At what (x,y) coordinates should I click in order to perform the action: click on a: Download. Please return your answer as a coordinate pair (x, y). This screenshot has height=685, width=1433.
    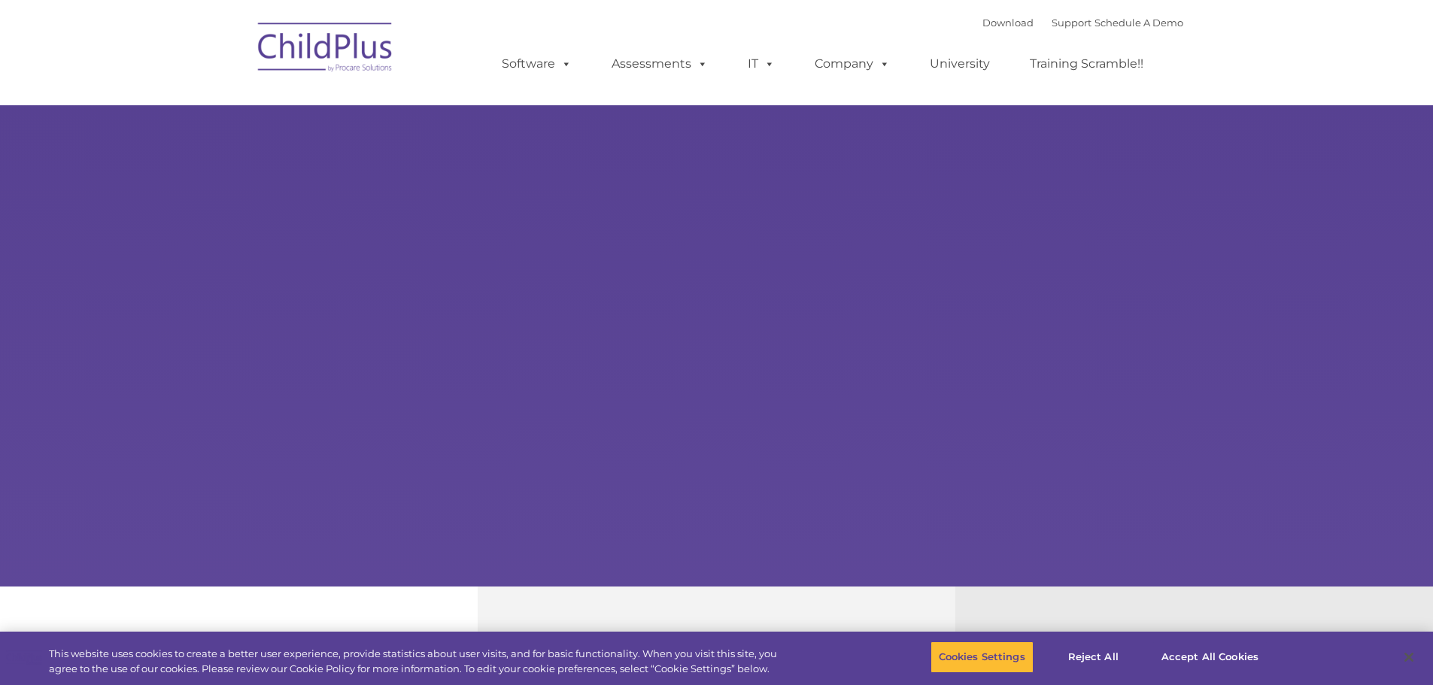
    Looking at the image, I should click on (1008, 23).